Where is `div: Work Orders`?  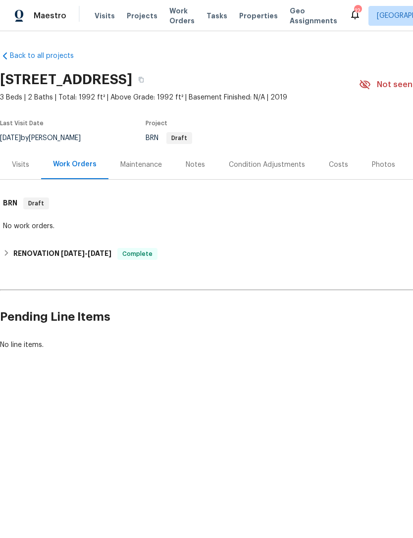 div: Work Orders is located at coordinates (75, 164).